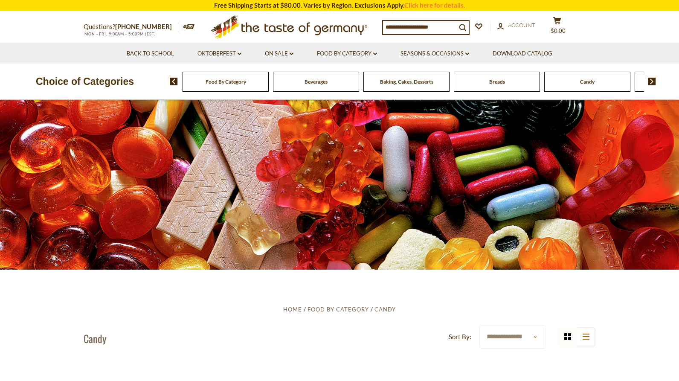  I want to click on span: Baking, Cakes, Desserts, so click(406, 81).